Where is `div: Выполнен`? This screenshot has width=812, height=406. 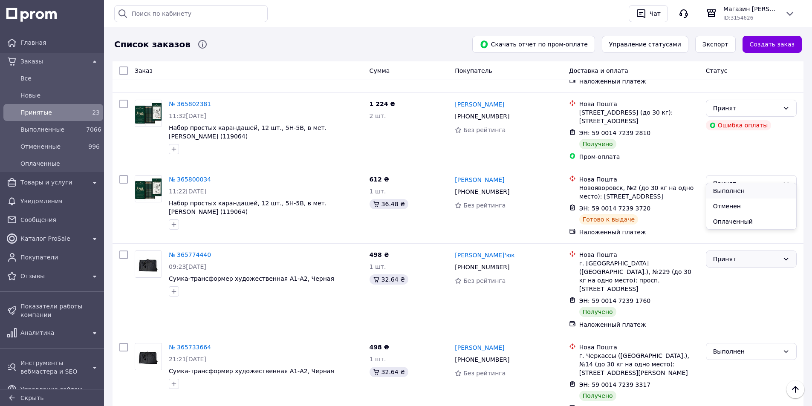 div: Выполнен is located at coordinates (746, 352).